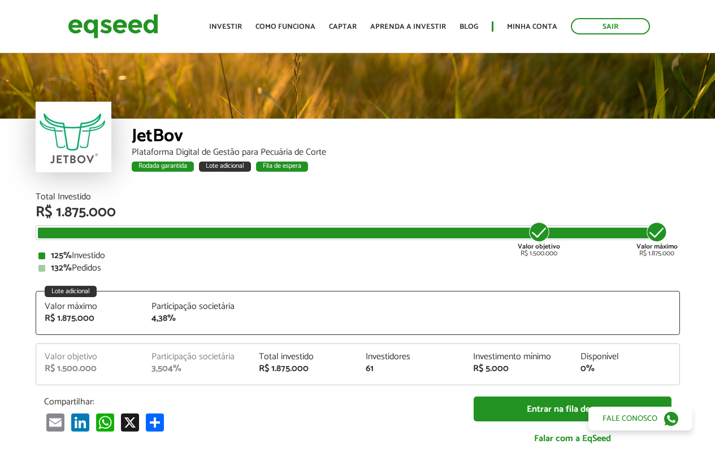 The height and width of the screenshot is (453, 715). What do you see at coordinates (406, 153) in the screenshot?
I see `div: Plataforma Digital de Gestão para Pecuária de Corte` at bounding box center [406, 153].